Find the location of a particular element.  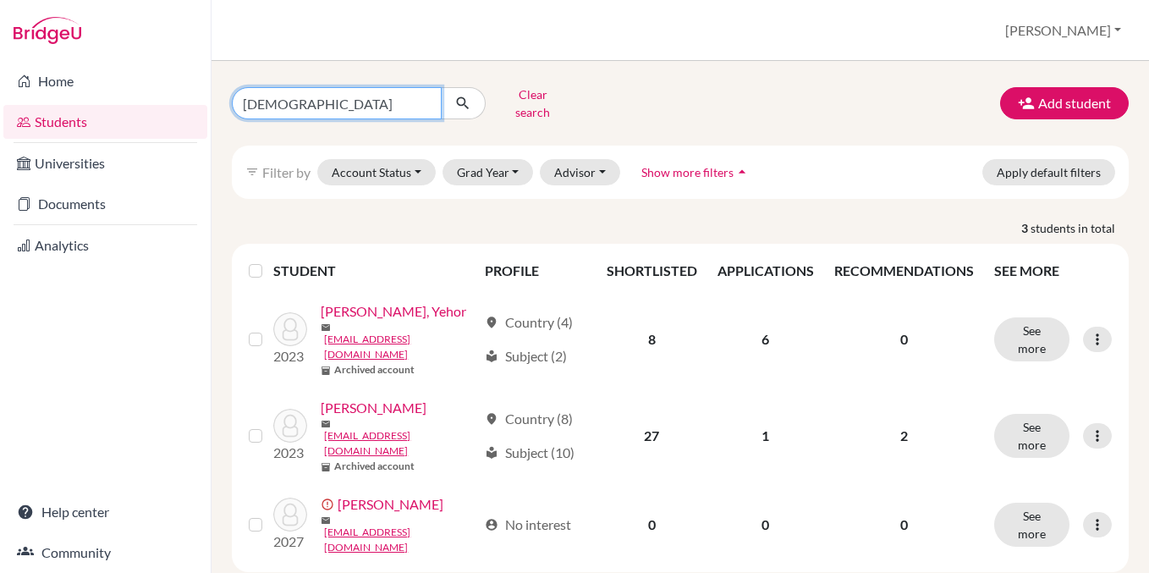

a: Students is located at coordinates (105, 122).